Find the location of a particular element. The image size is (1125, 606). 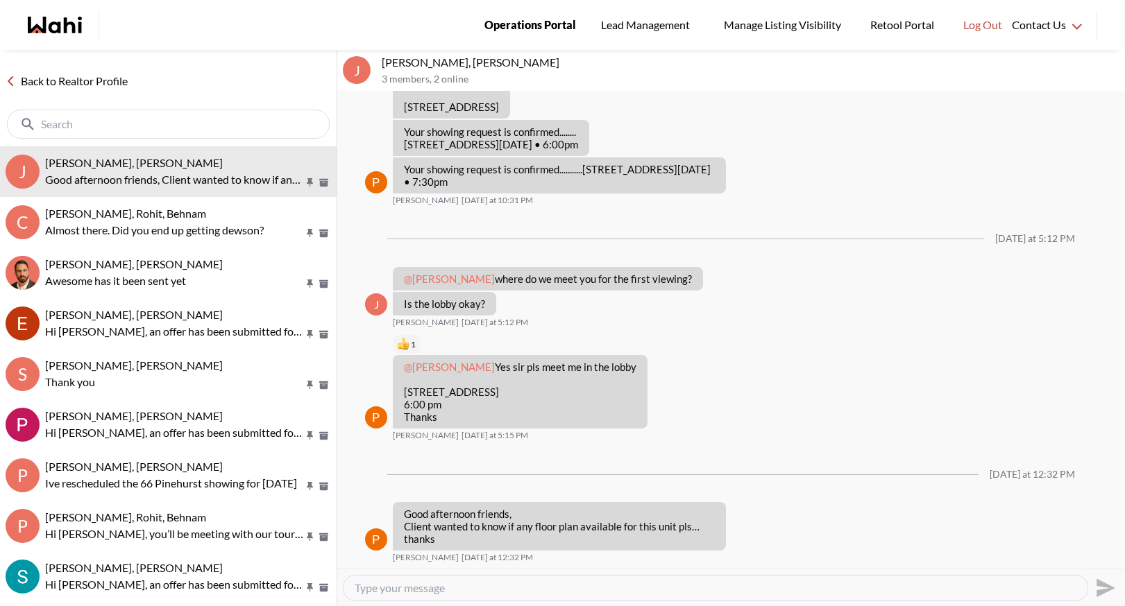

time: 2025-08-21T16:32:32.691Z is located at coordinates (497, 558).